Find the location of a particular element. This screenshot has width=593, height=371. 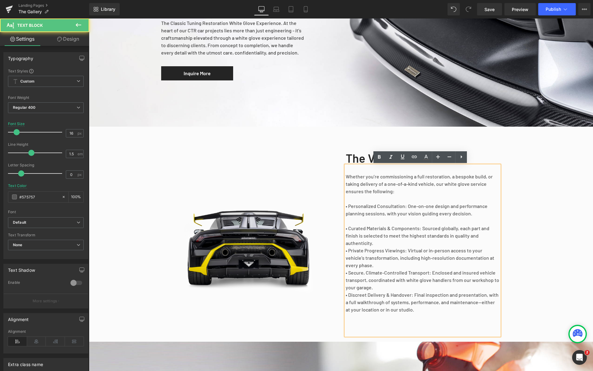

button: Undo is located at coordinates (454, 9).